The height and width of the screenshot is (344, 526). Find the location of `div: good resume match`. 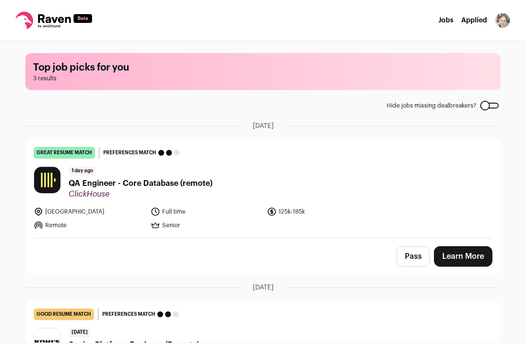

div: good resume match is located at coordinates (64, 315).